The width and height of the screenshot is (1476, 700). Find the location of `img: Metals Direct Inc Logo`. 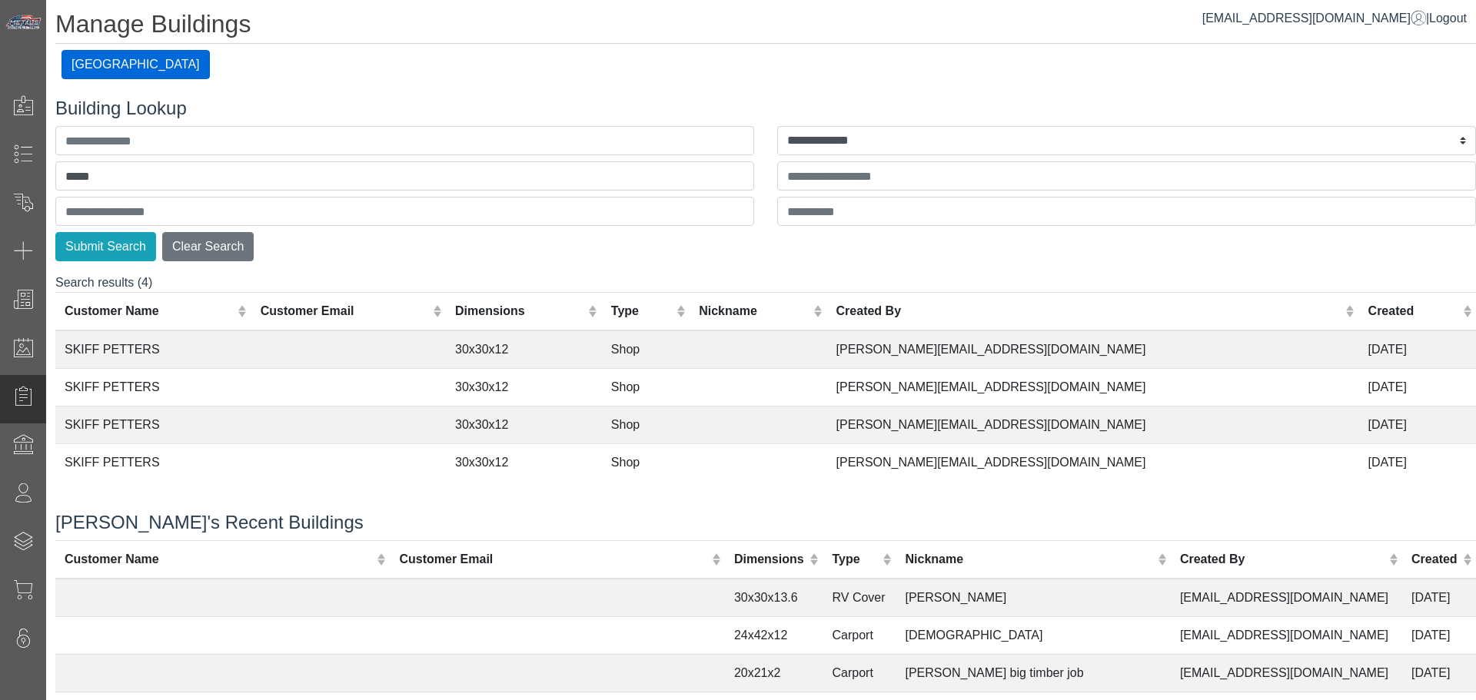

img: Metals Direct Inc Logo is located at coordinates (24, 22).